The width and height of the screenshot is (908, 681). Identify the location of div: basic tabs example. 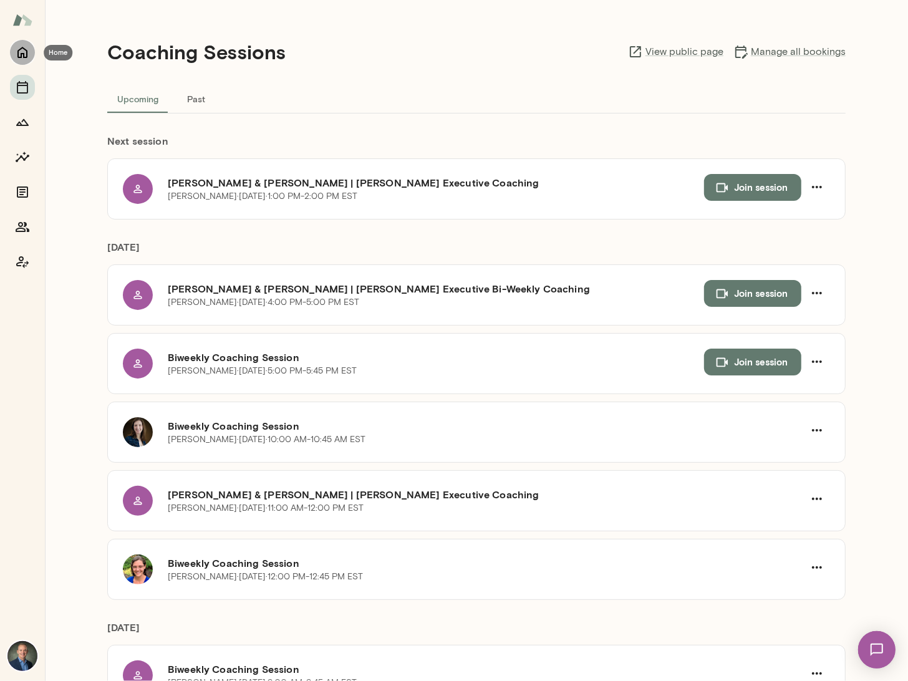
(476, 99).